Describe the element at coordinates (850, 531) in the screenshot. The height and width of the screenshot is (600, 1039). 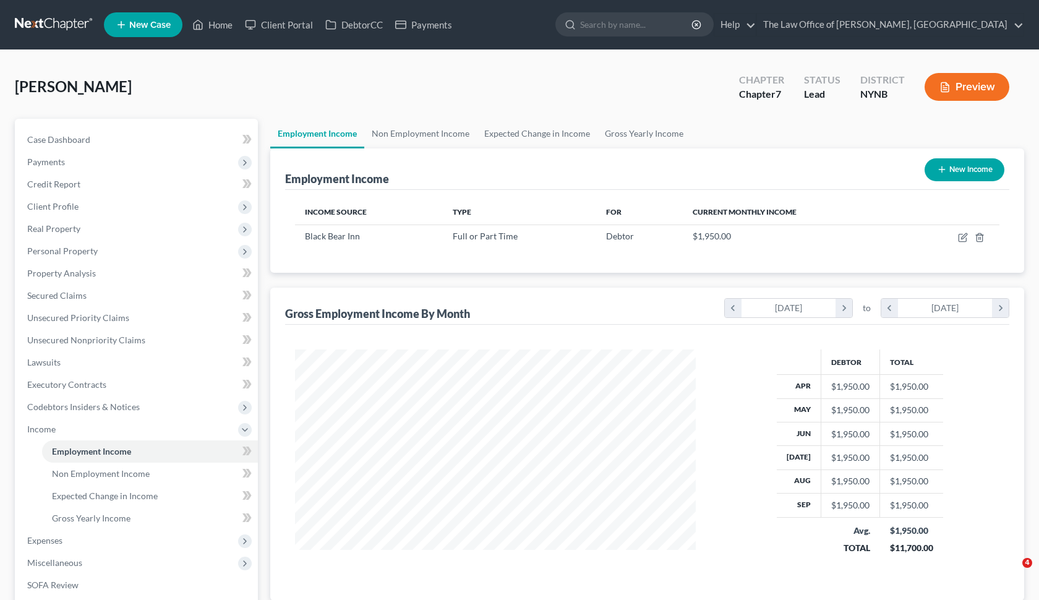
I see `div: Avg.` at that location.